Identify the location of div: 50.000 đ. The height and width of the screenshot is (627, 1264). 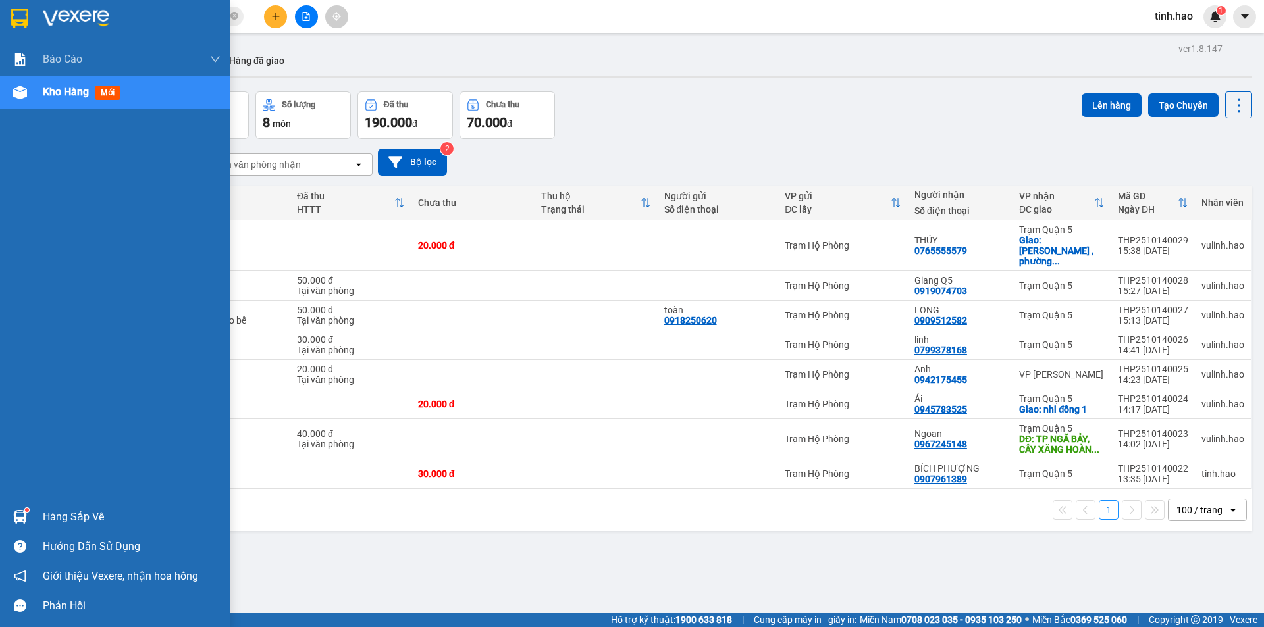
(351, 280).